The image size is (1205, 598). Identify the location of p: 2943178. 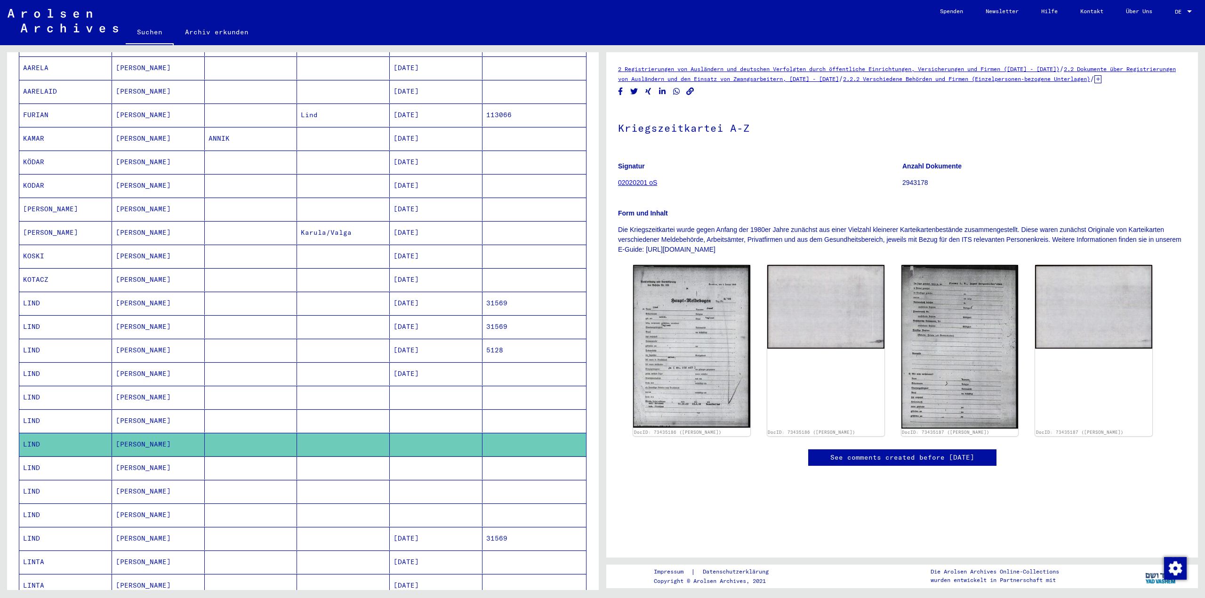
(1044, 183).